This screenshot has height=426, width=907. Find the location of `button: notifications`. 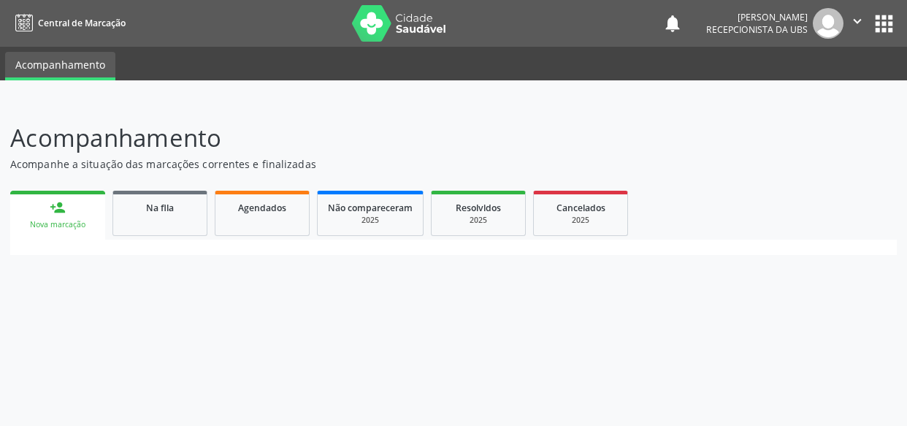

button: notifications is located at coordinates (673, 23).